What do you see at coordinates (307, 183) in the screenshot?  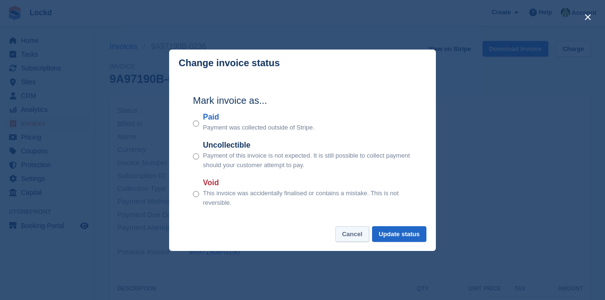 I see `label: Void` at bounding box center [307, 183].